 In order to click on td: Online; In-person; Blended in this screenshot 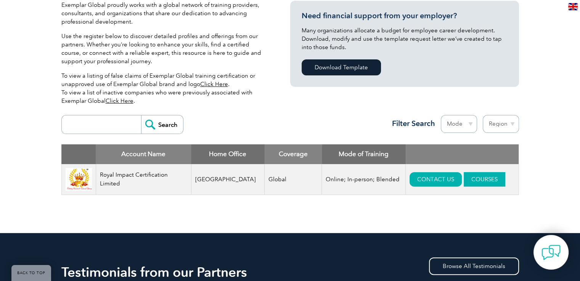, I will do `click(364, 180)`.